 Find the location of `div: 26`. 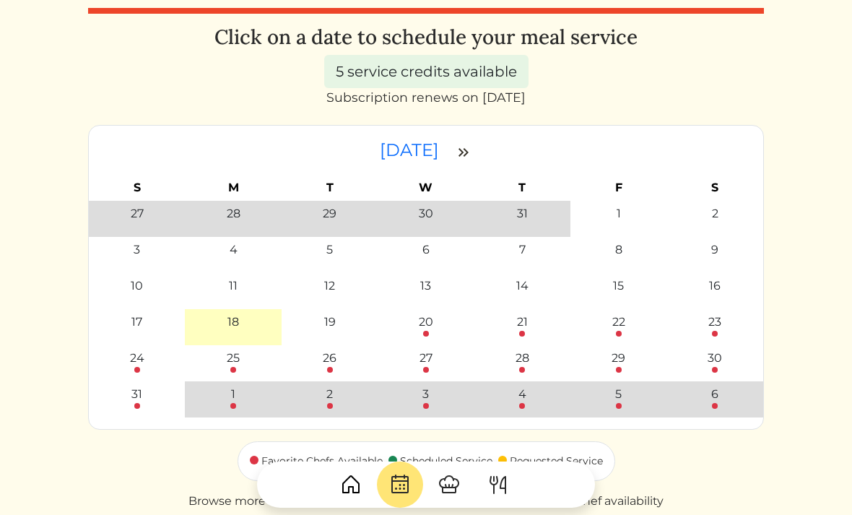

div: 26 is located at coordinates (329, 359).